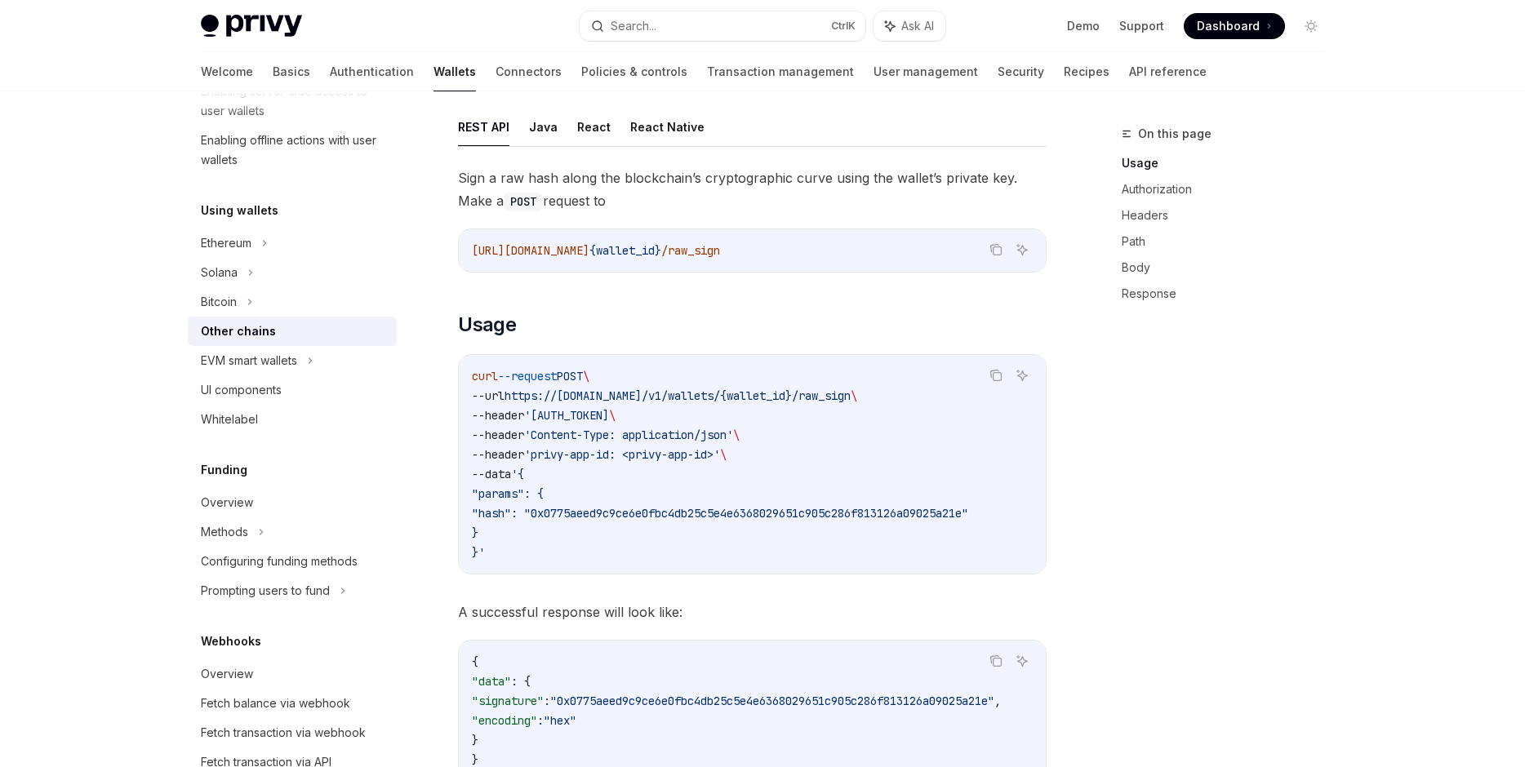  I want to click on div: Whitelabel, so click(229, 420).